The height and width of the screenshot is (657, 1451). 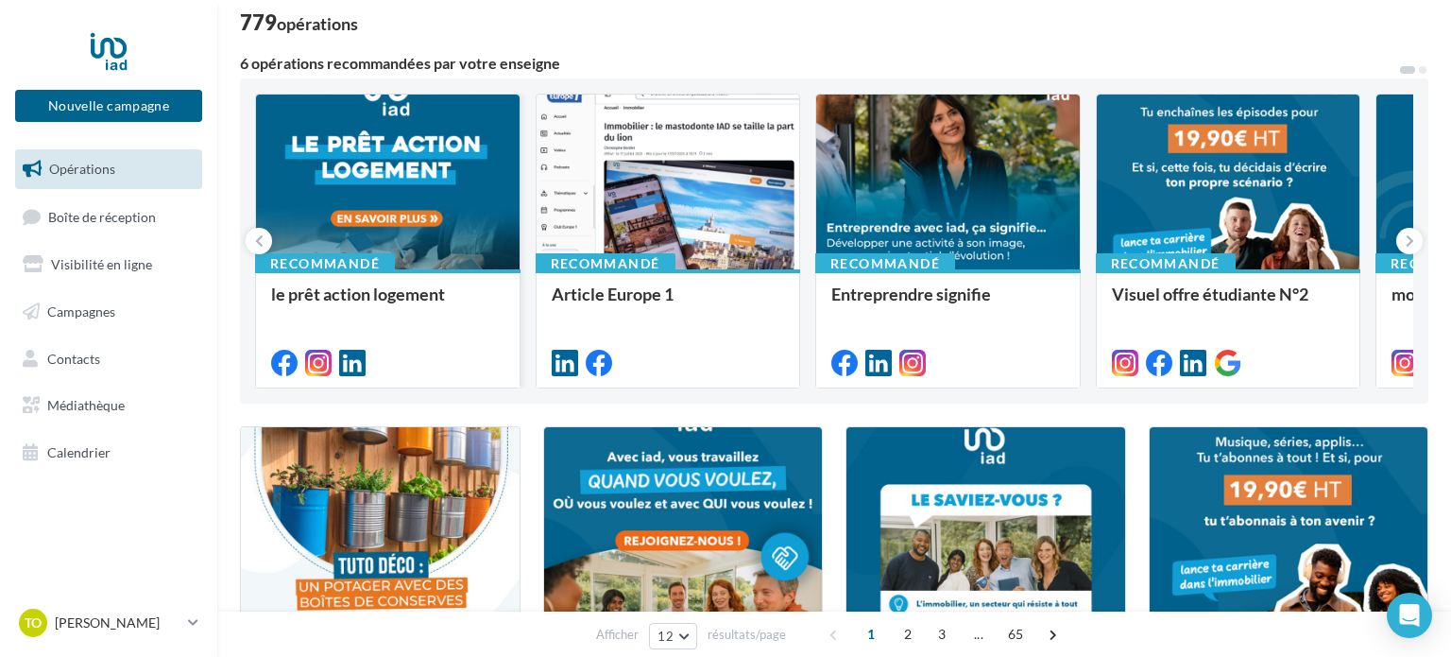 What do you see at coordinates (299, 23) in the screenshot?
I see `div: 779` at bounding box center [299, 23].